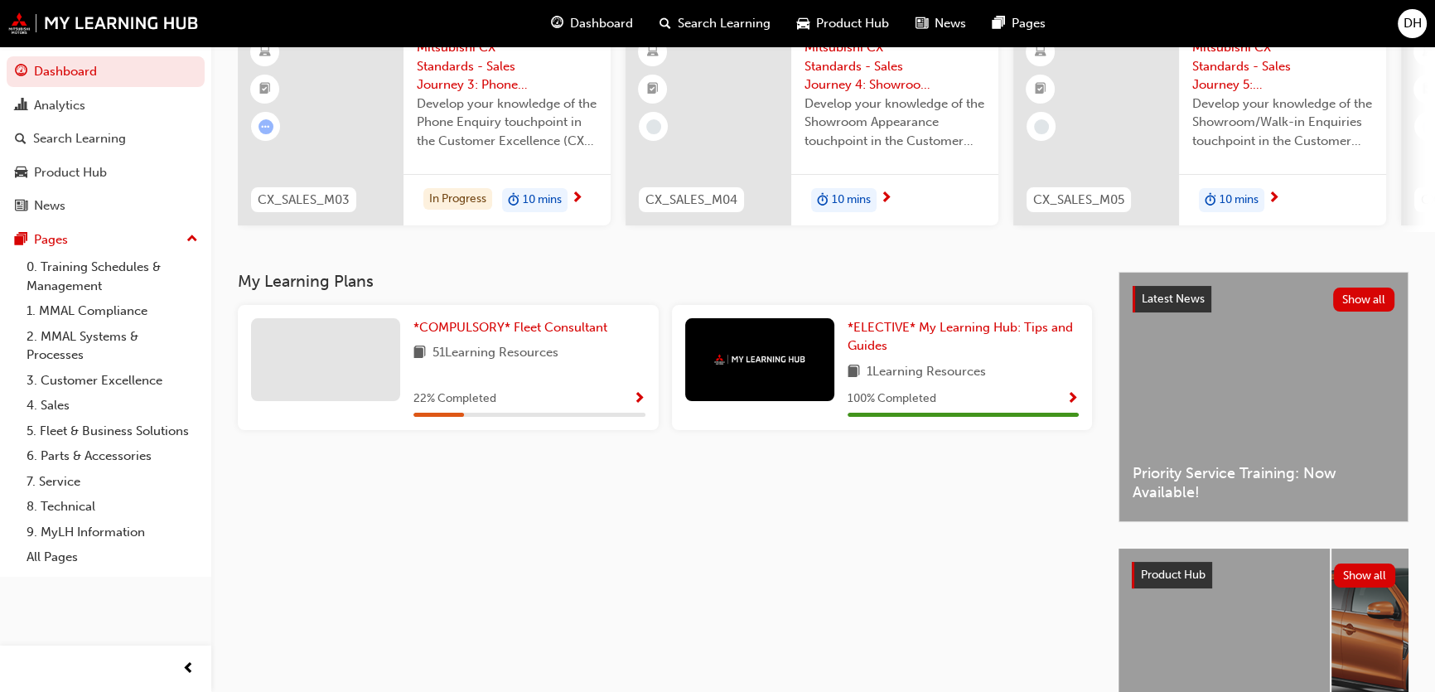 This screenshot has width=1435, height=692. What do you see at coordinates (495, 353) in the screenshot?
I see `span: 51 Learning Resources` at bounding box center [495, 353].